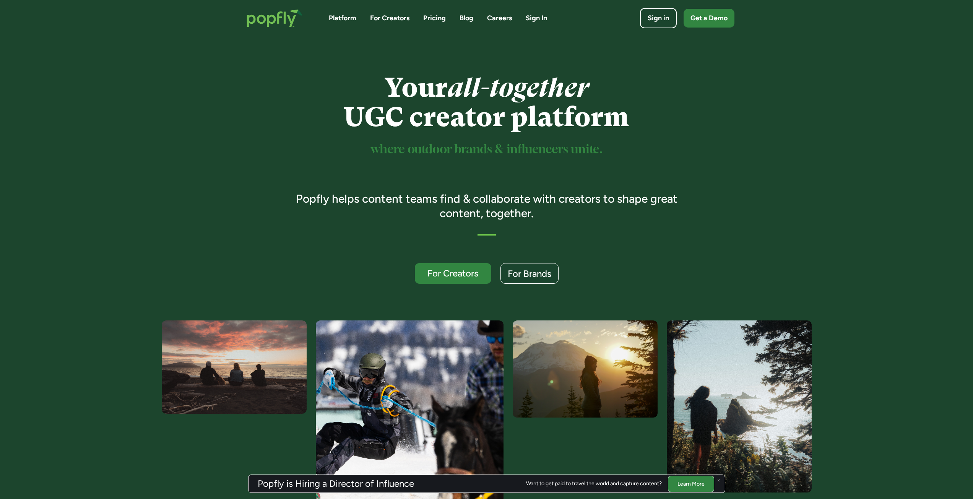 This screenshot has height=499, width=973. Describe the element at coordinates (487, 150) in the screenshot. I see `sup: where outdoor brands & influencers unite.` at that location.